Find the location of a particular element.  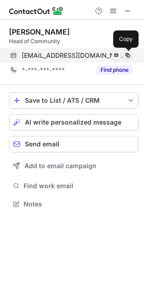

span: Find work email is located at coordinates (79, 186).